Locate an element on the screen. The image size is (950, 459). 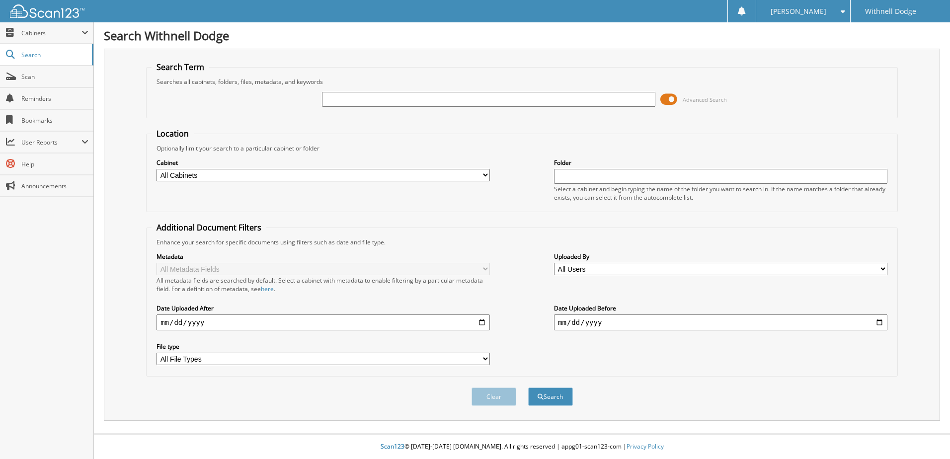
label: File type is located at coordinates (323, 346).